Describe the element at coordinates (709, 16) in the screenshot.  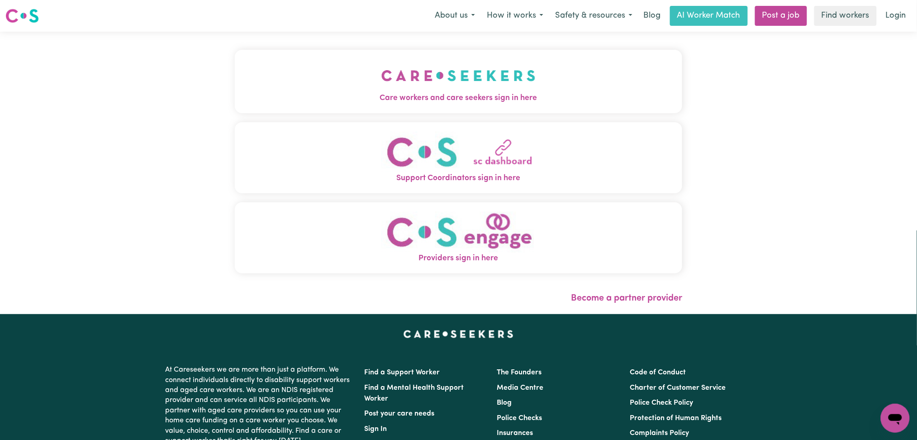
I see `a: AI Worker Match` at that location.